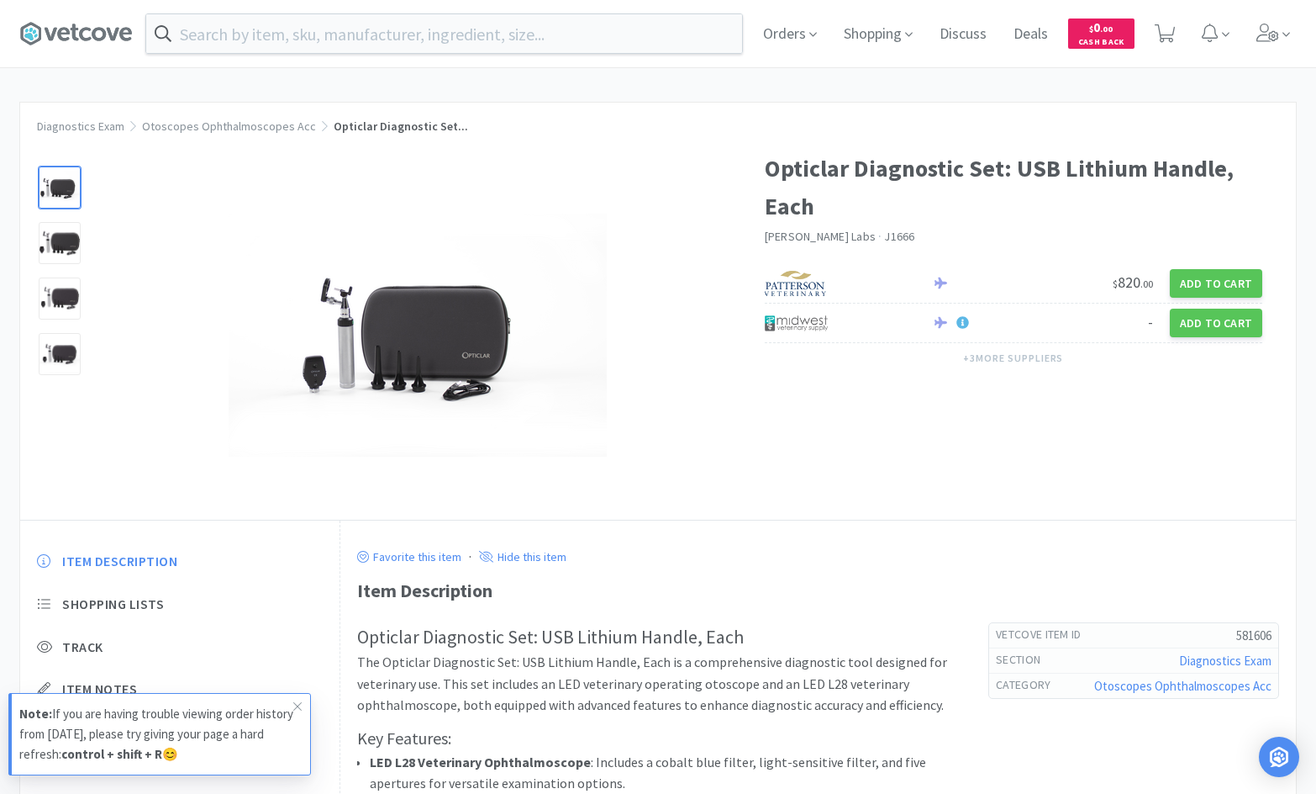 This screenshot has width=1316, height=794. I want to click on h1: Opticlar Diagnostic Set: USB Lithium Handle, Each, so click(1014, 187).